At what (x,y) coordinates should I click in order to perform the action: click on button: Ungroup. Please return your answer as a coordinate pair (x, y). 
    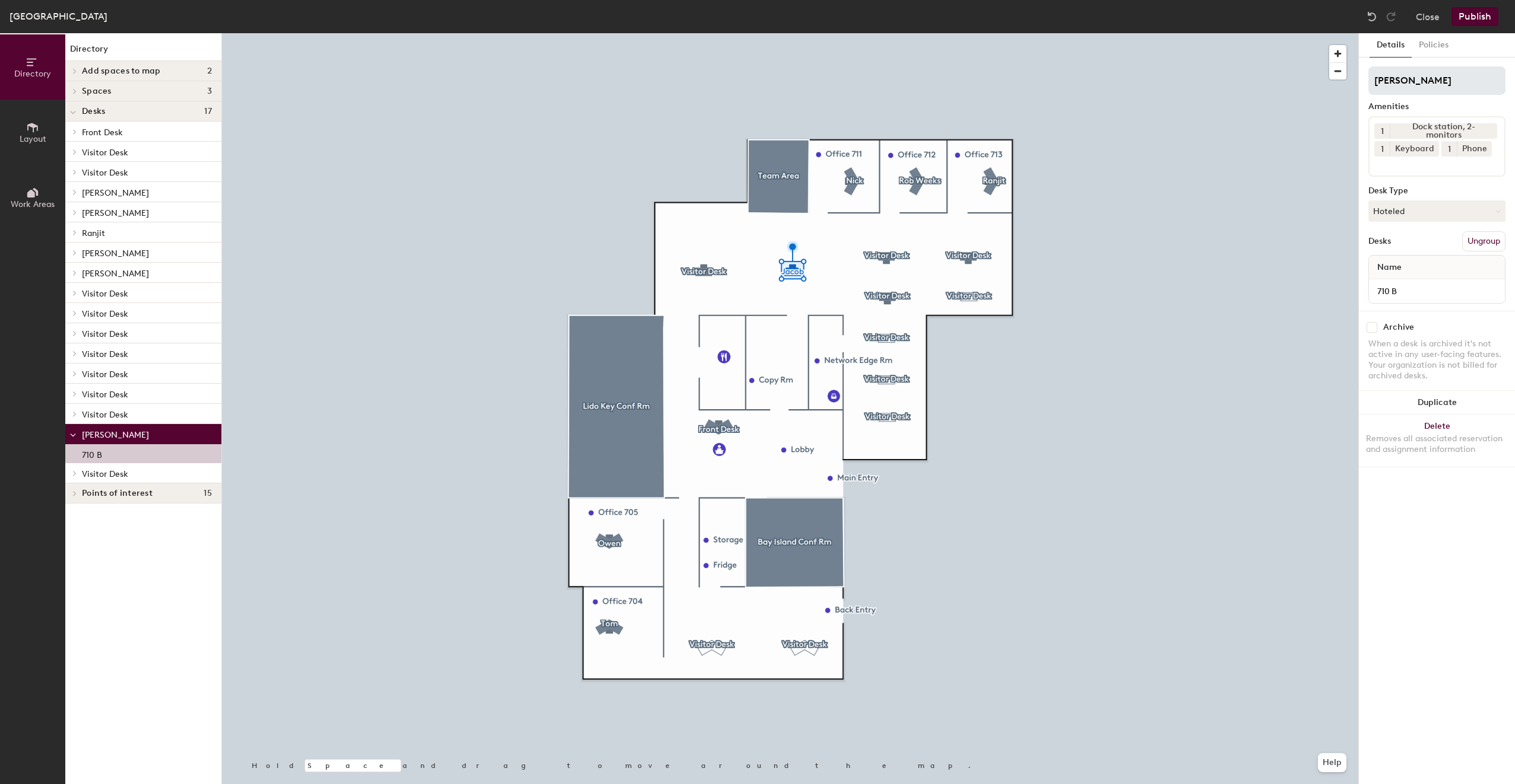
    Looking at the image, I should click on (1483, 242).